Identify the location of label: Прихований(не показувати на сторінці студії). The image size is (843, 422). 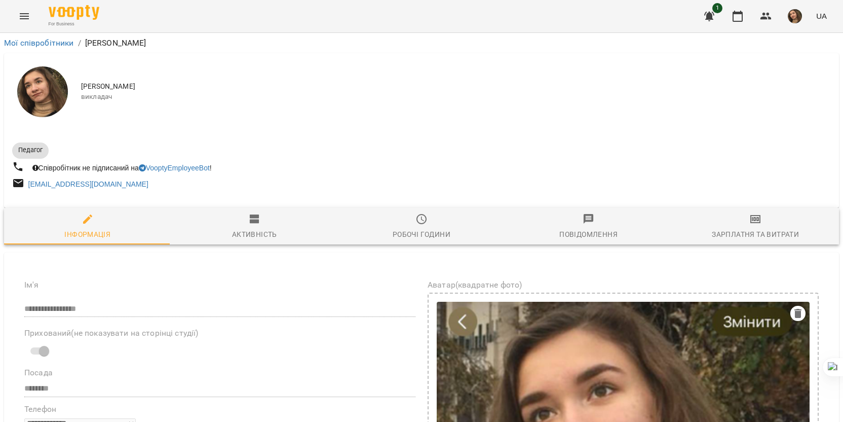
(220, 333).